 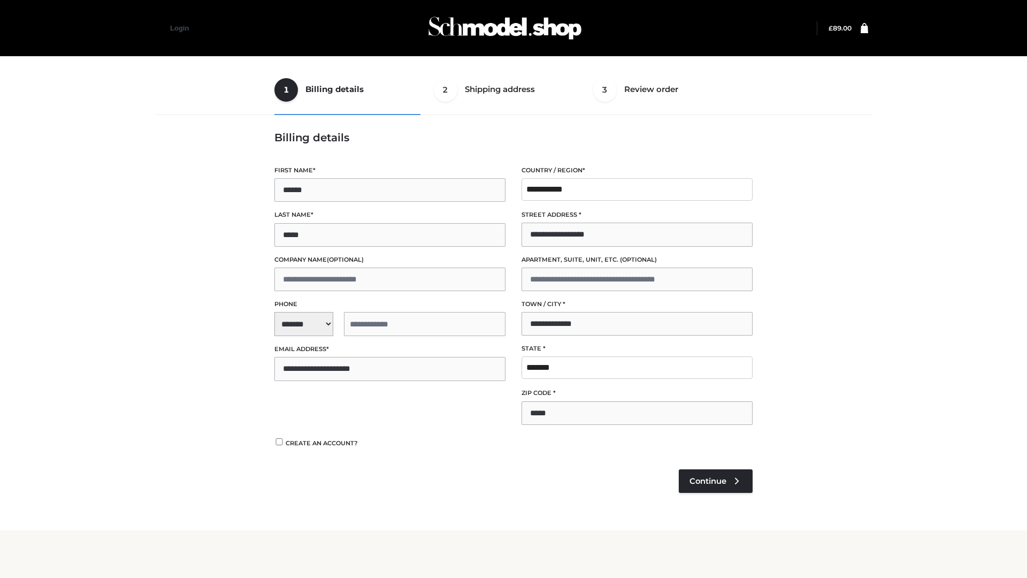 What do you see at coordinates (390, 214) in the screenshot?
I see `label: Last name` at bounding box center [390, 214].